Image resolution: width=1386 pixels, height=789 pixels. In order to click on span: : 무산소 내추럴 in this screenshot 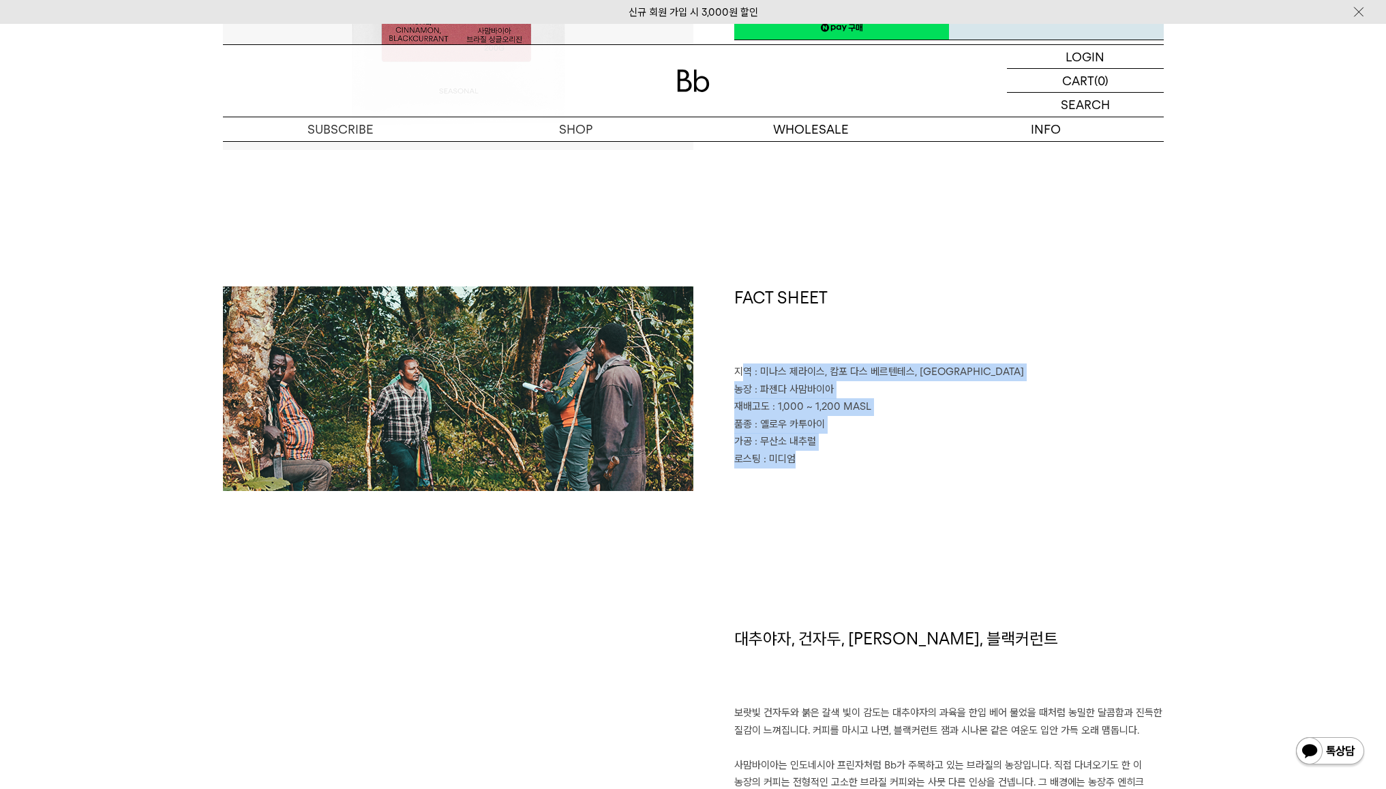, I will do `click(785, 441)`.